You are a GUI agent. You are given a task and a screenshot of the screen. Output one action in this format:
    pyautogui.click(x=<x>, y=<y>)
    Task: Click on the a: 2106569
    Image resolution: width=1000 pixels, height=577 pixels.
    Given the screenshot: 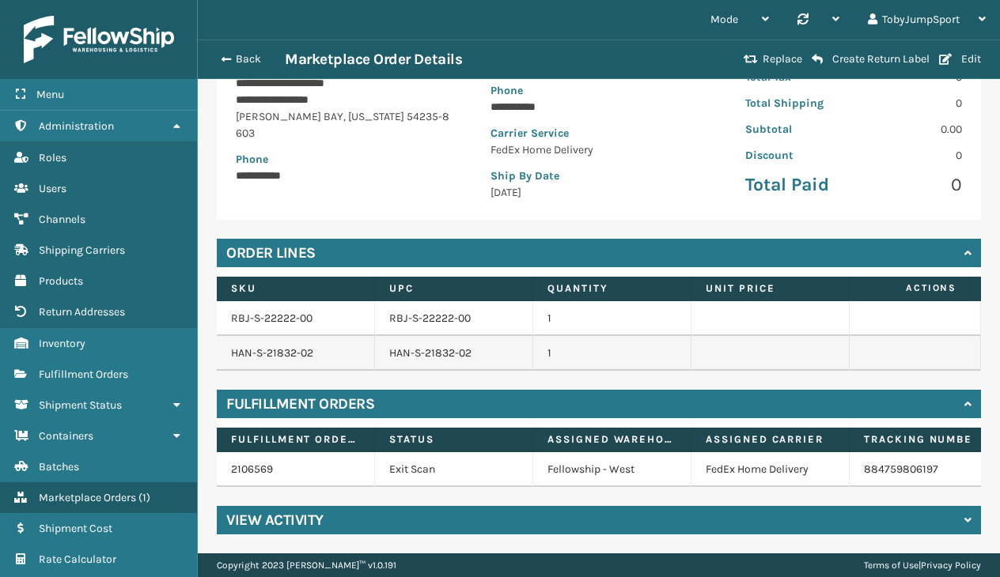 What is the action you would take?
    pyautogui.click(x=252, y=469)
    